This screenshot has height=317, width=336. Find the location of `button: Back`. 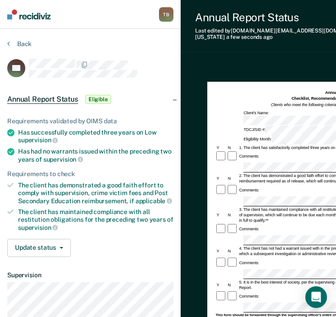

button: Back is located at coordinates (19, 44).